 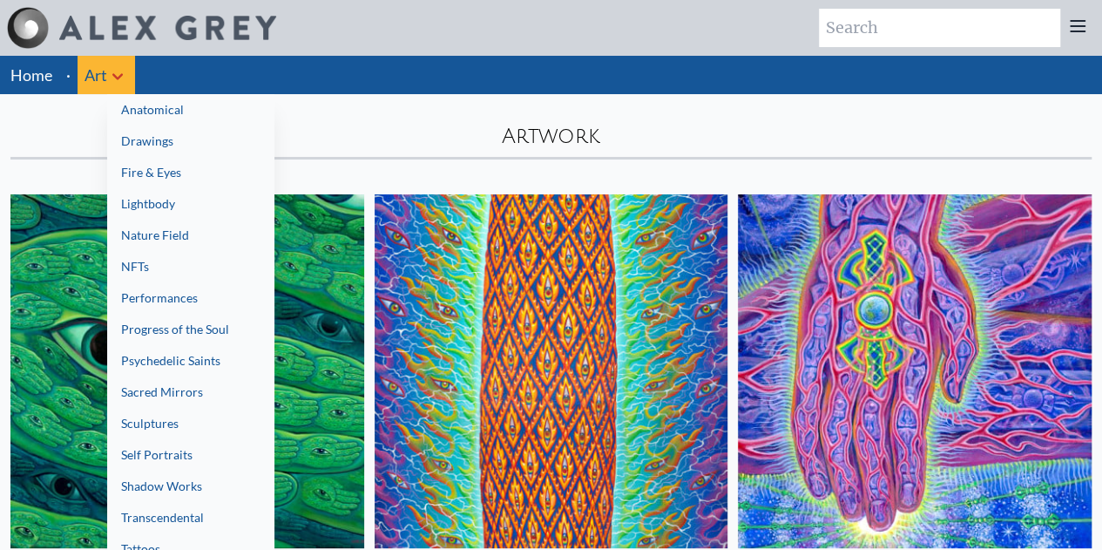 I want to click on a: Fire & Eyes, so click(x=191, y=173).